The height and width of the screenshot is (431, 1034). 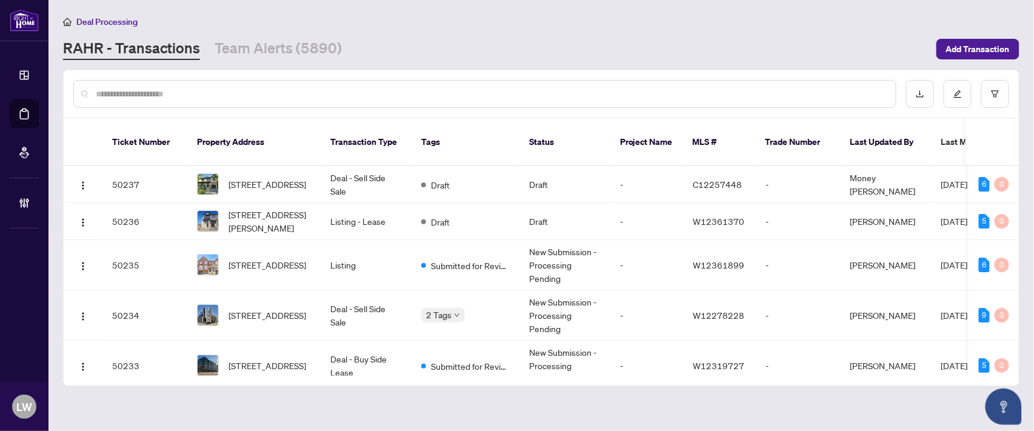 What do you see at coordinates (107, 22) in the screenshot?
I see `span: Deal Processing` at bounding box center [107, 22].